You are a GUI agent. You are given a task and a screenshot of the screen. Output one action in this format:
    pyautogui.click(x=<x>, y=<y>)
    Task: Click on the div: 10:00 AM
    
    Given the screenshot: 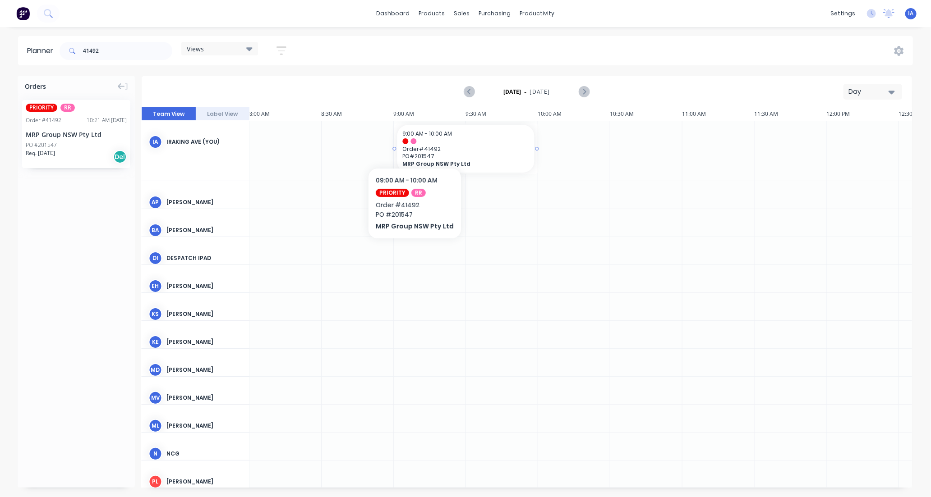 What is the action you would take?
    pyautogui.click(x=574, y=114)
    